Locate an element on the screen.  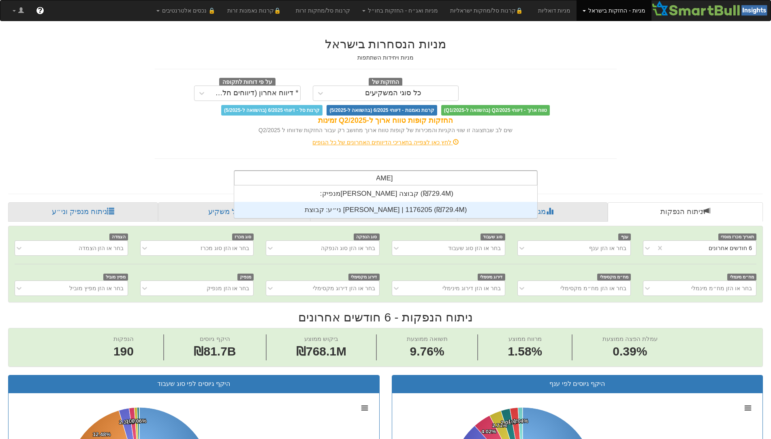
div: בחר או הזן ענף is located at coordinates (607, 248).